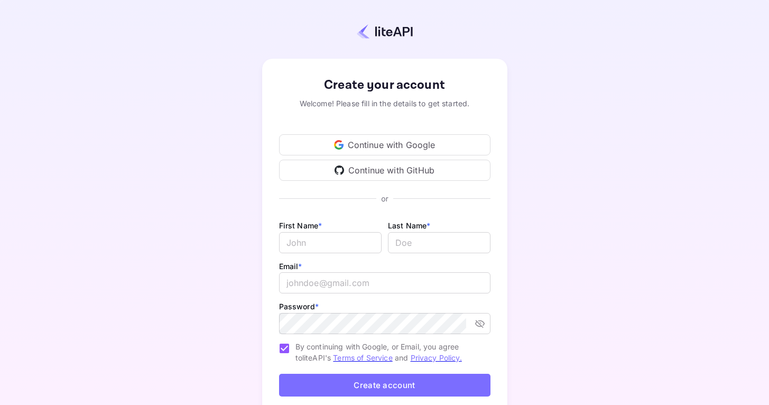 The height and width of the screenshot is (405, 769). I want to click on div: Continue with GitHub, so click(385, 170).